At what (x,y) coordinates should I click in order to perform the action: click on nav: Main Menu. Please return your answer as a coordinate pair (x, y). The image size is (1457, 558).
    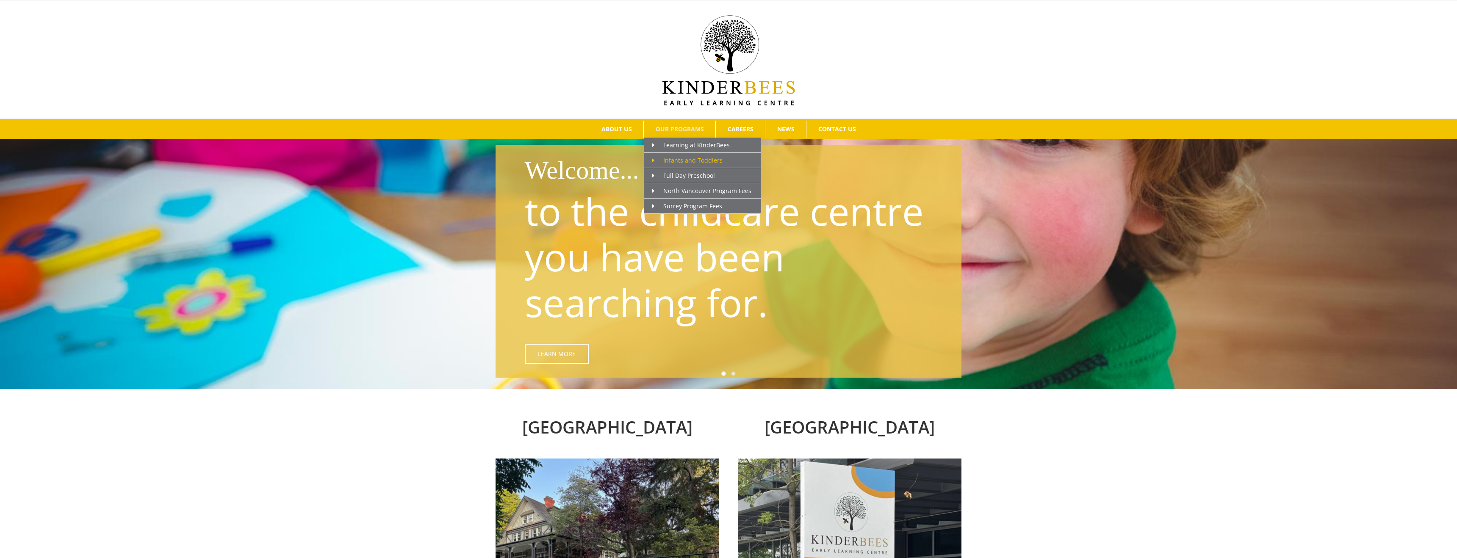
    Looking at the image, I should click on (728, 129).